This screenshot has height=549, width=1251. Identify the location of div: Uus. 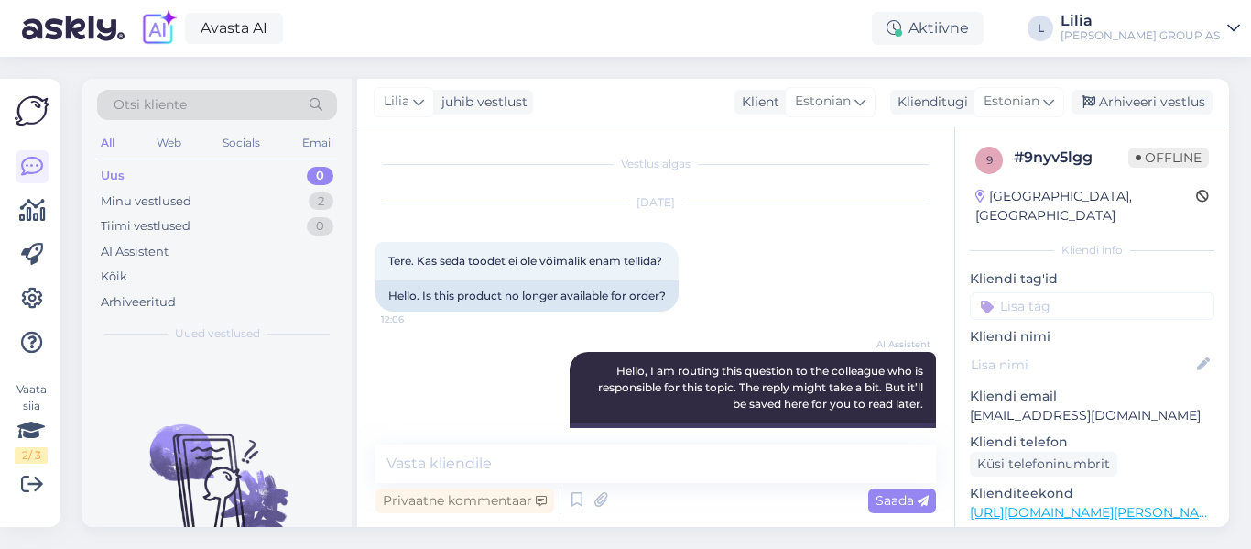
(113, 176).